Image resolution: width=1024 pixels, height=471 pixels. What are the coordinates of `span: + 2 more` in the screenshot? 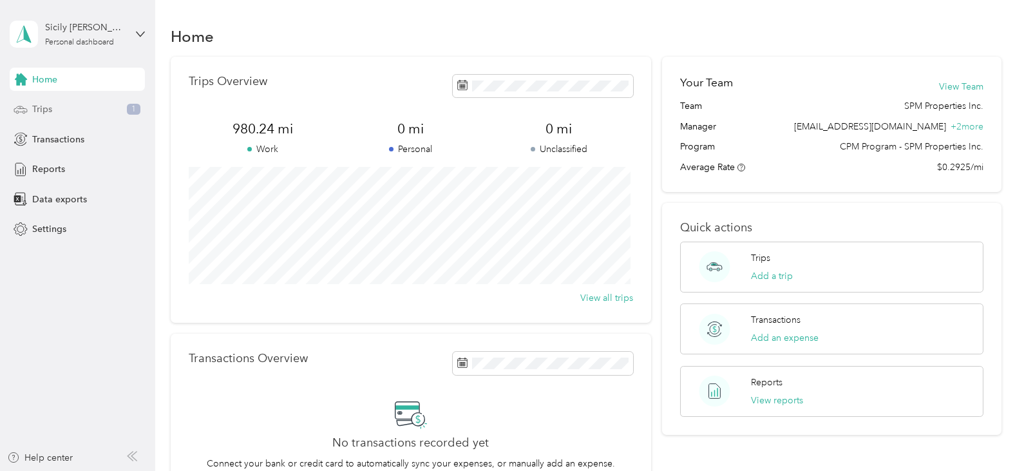 It's located at (967, 126).